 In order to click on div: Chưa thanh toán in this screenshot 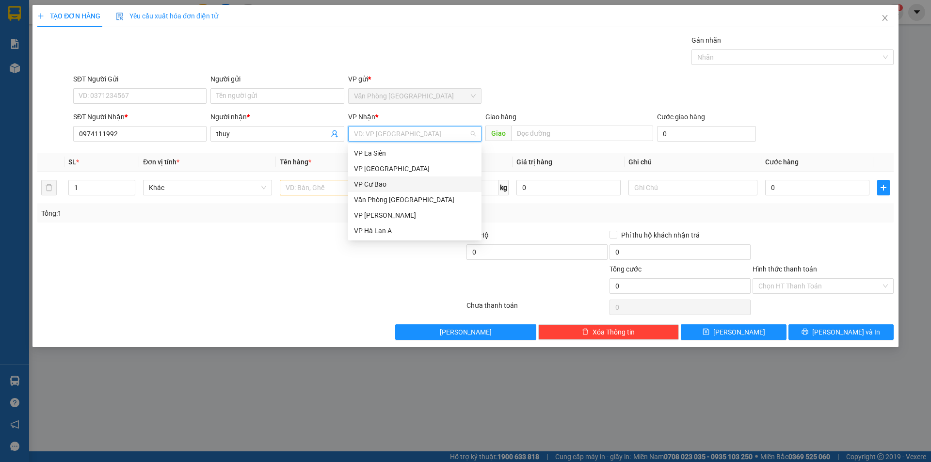, I will do `click(536, 308)`.